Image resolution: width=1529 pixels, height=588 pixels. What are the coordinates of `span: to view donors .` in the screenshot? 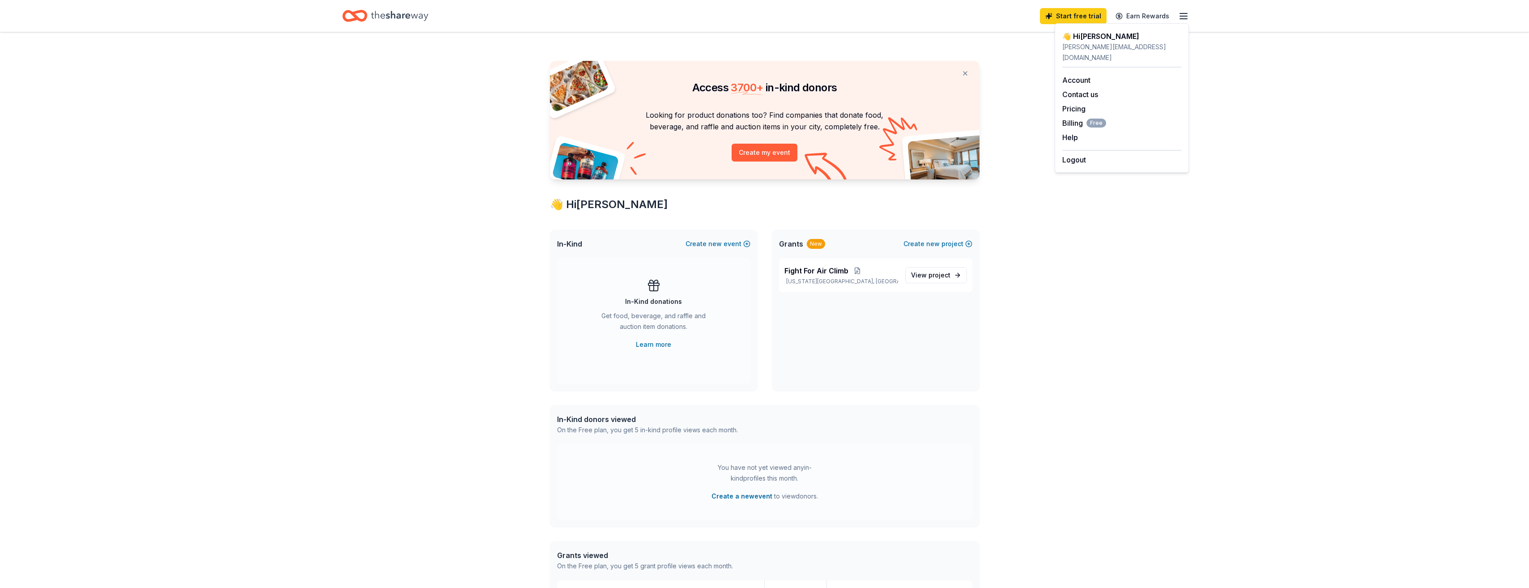 It's located at (765, 496).